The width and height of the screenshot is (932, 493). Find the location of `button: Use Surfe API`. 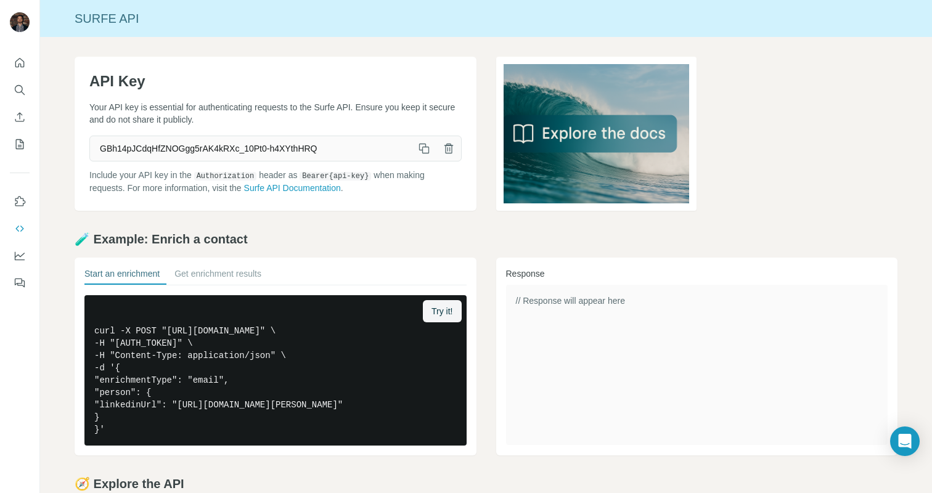

button: Use Surfe API is located at coordinates (20, 229).